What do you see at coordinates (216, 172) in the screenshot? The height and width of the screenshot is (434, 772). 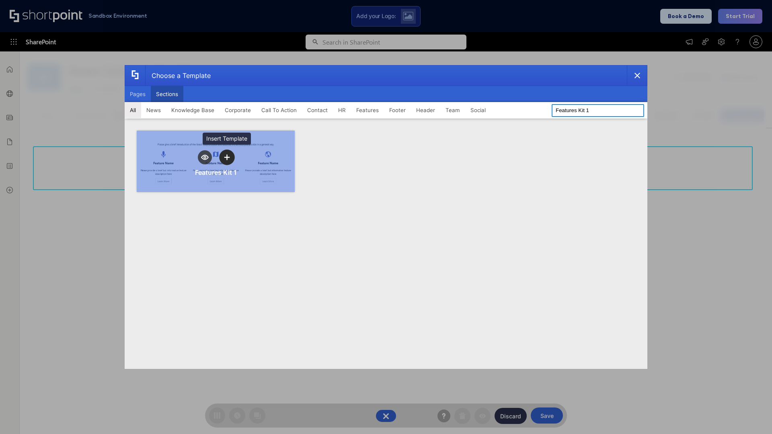 I see `div: Features Kit 1` at bounding box center [216, 172].